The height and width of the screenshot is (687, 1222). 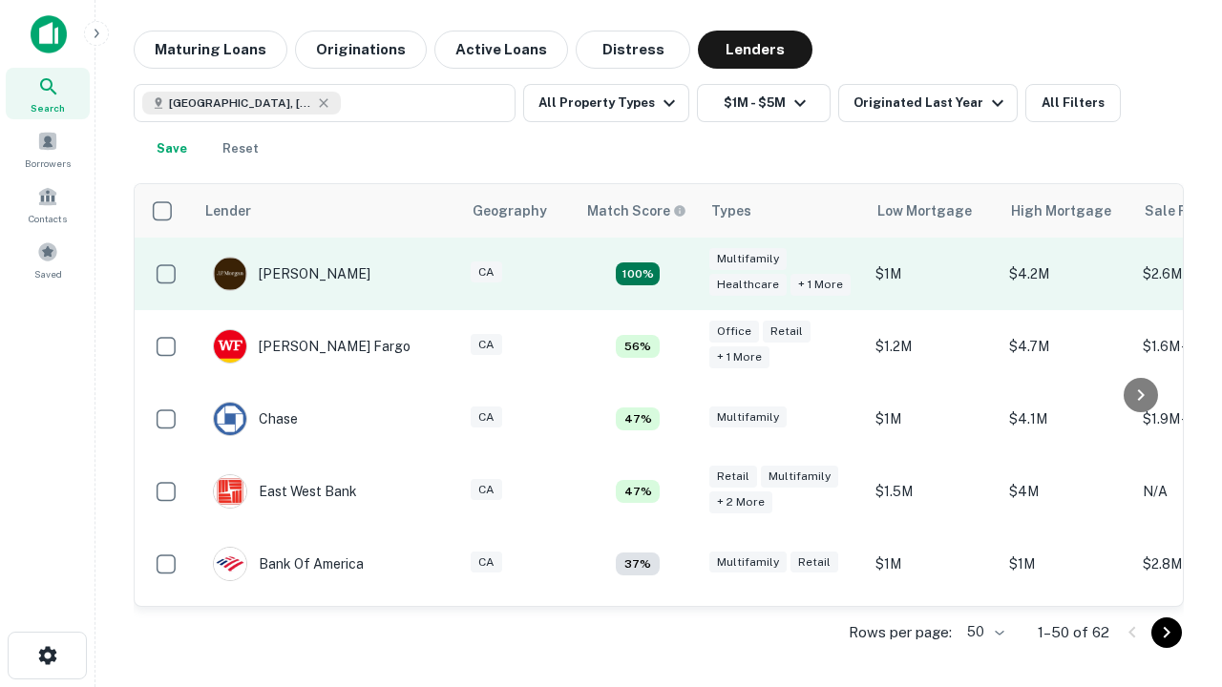 I want to click on th: Low Mortgage, so click(x=933, y=211).